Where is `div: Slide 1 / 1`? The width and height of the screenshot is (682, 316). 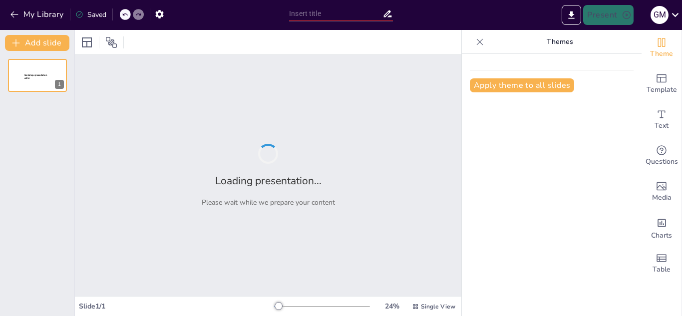 div: Slide 1 / 1 is located at coordinates (176, 306).